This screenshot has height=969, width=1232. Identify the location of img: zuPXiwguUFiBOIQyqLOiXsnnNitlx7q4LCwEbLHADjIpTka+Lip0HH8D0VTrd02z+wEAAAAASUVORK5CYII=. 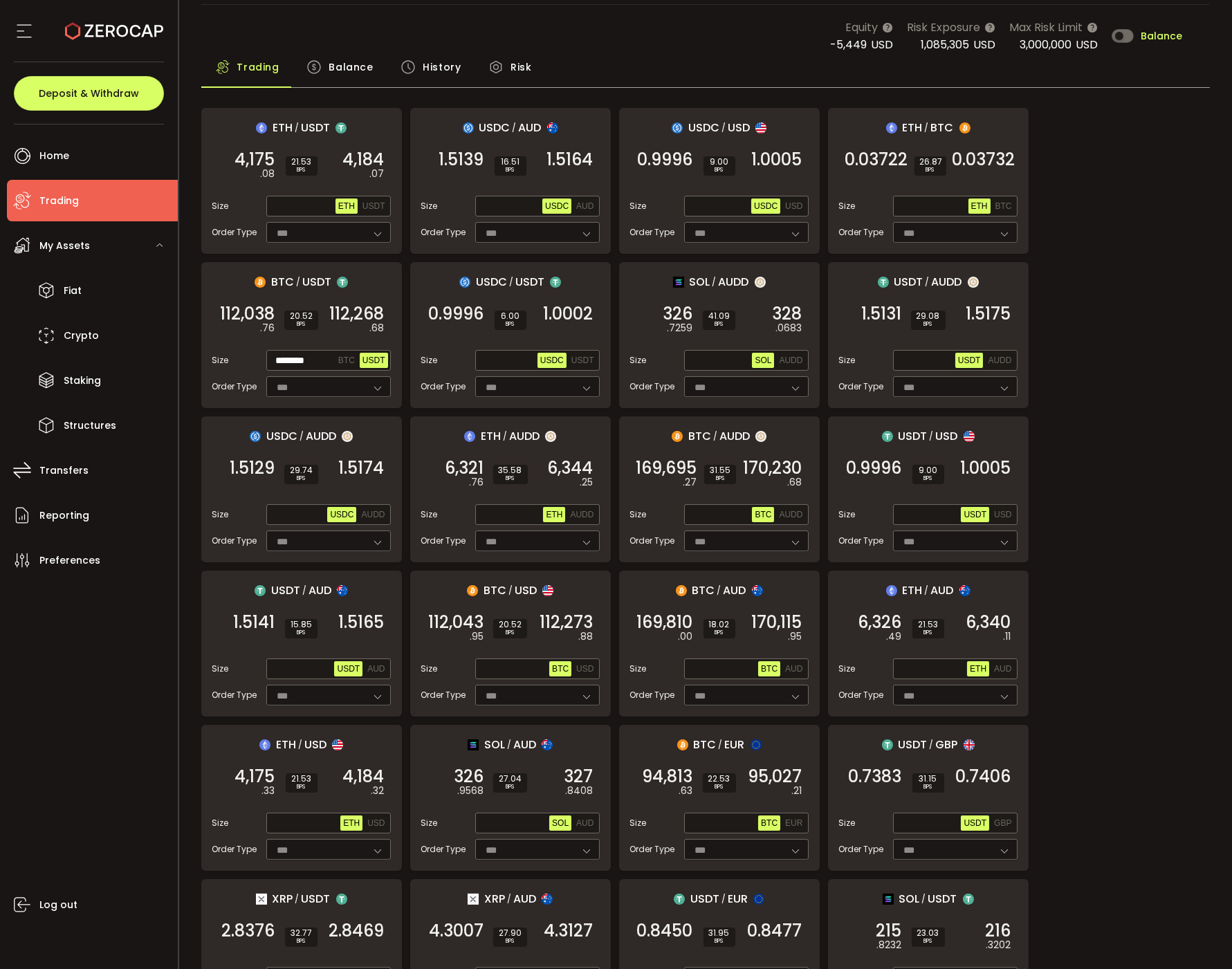
(761, 437).